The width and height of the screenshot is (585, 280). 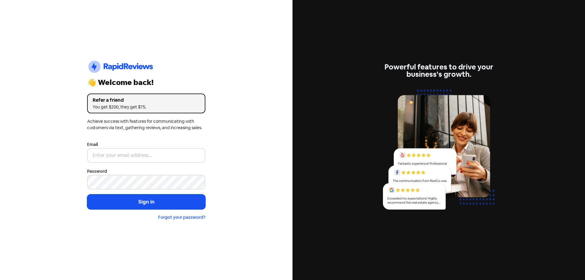 I want to click on label: Password, so click(x=97, y=171).